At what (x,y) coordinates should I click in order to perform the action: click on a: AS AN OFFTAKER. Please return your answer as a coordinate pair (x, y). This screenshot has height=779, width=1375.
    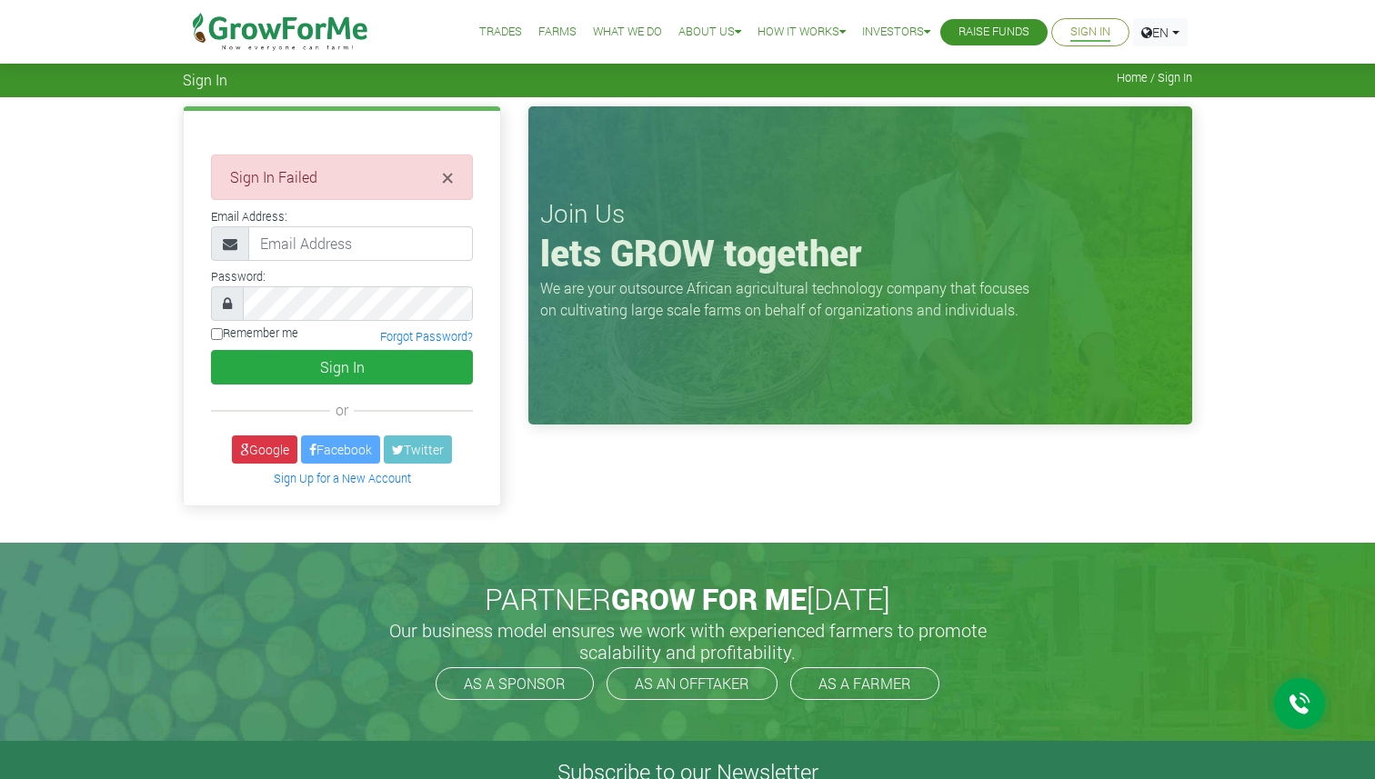
    Looking at the image, I should click on (692, 684).